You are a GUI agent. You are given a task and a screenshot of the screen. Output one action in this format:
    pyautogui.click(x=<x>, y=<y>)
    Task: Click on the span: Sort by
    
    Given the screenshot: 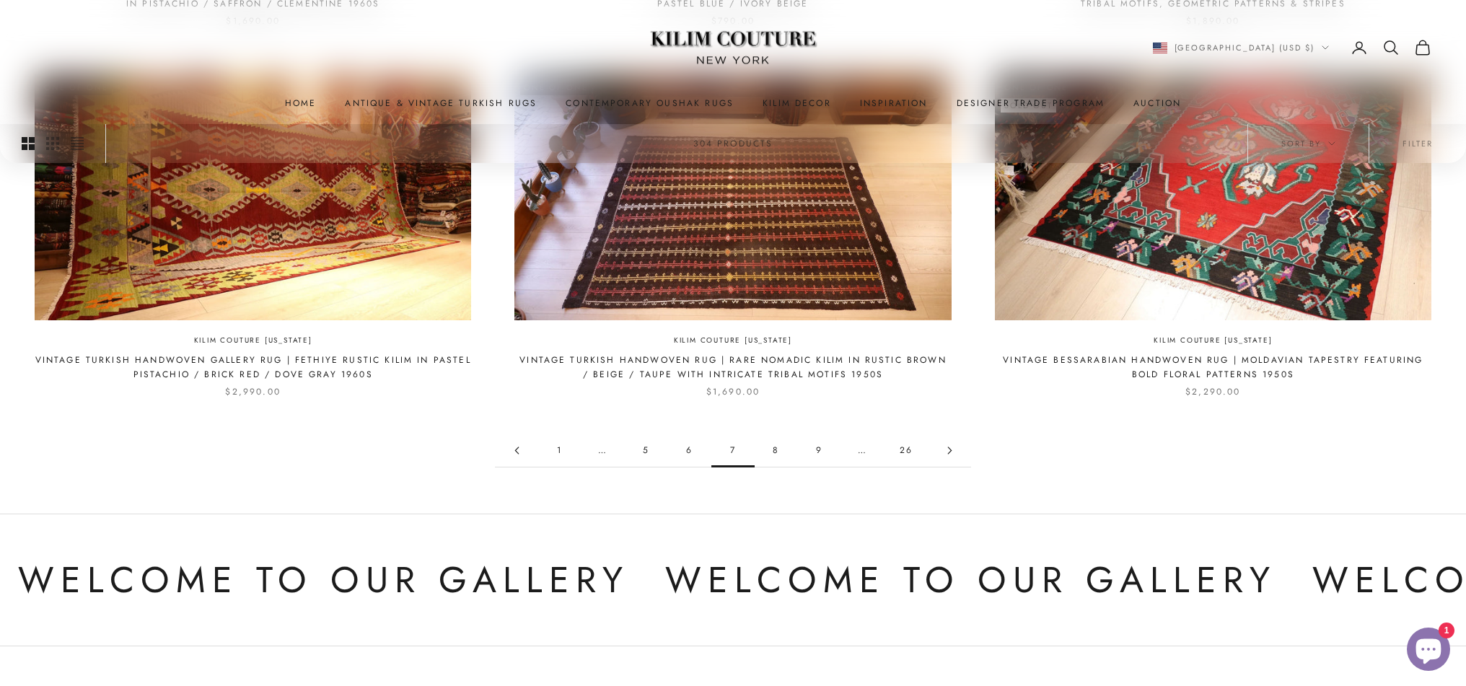 What is the action you would take?
    pyautogui.click(x=1308, y=144)
    